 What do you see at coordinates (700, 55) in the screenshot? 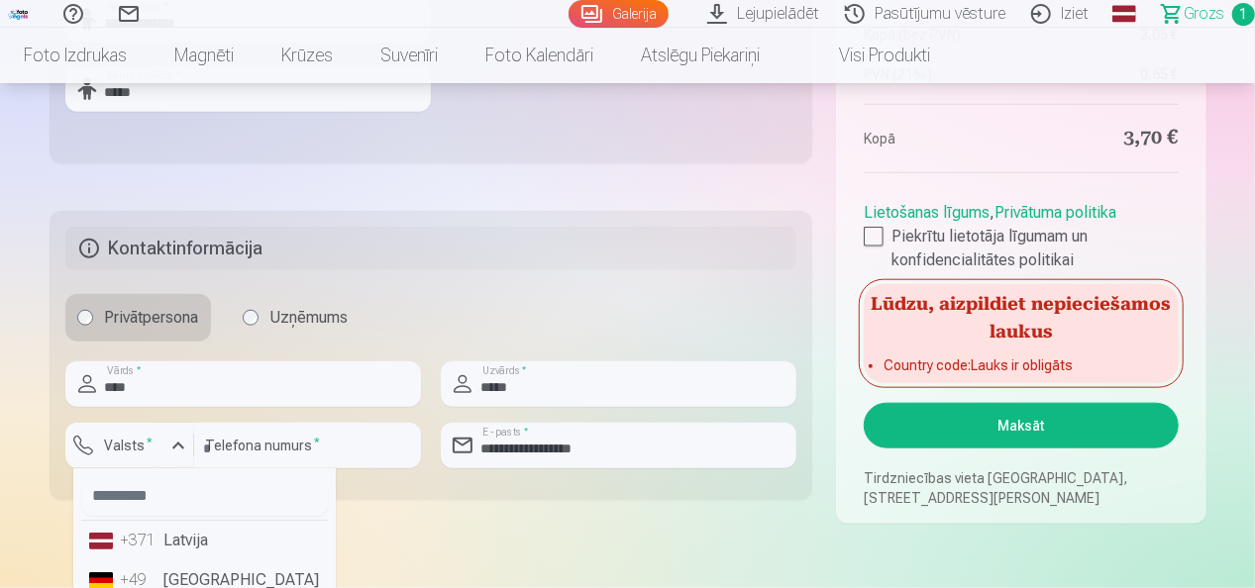
I see `a: Atslēgu piekariņi` at bounding box center [700, 55].